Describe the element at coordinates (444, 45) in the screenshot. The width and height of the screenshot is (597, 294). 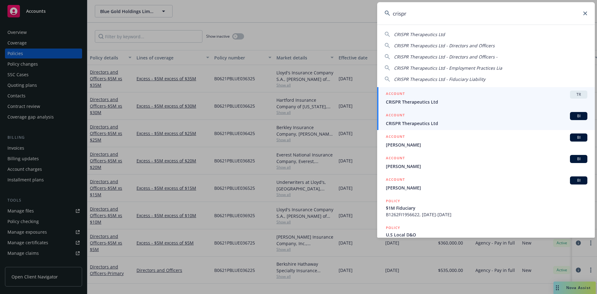
I see `span: CRISPR Therapeutics Ltd - Directors and Officers` at that location.